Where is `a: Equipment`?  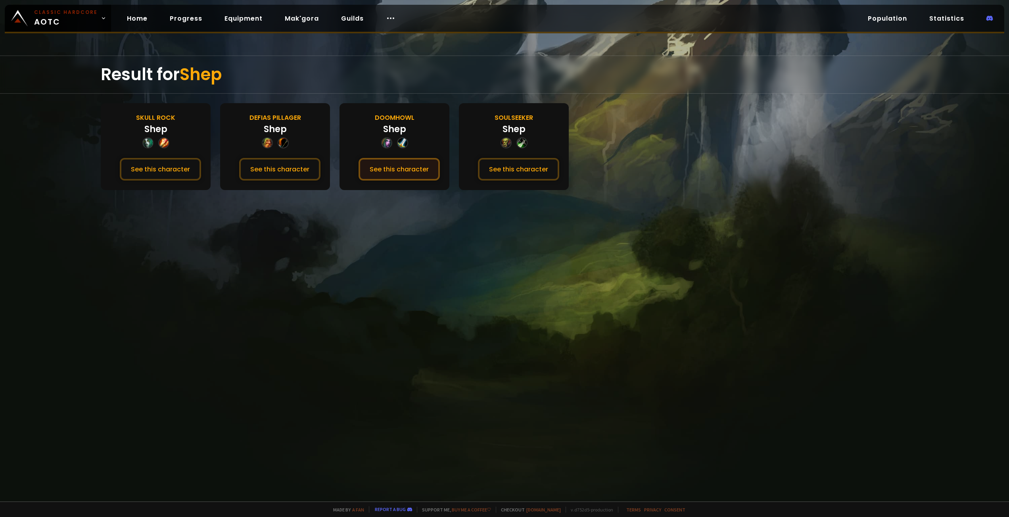 a: Equipment is located at coordinates (243, 18).